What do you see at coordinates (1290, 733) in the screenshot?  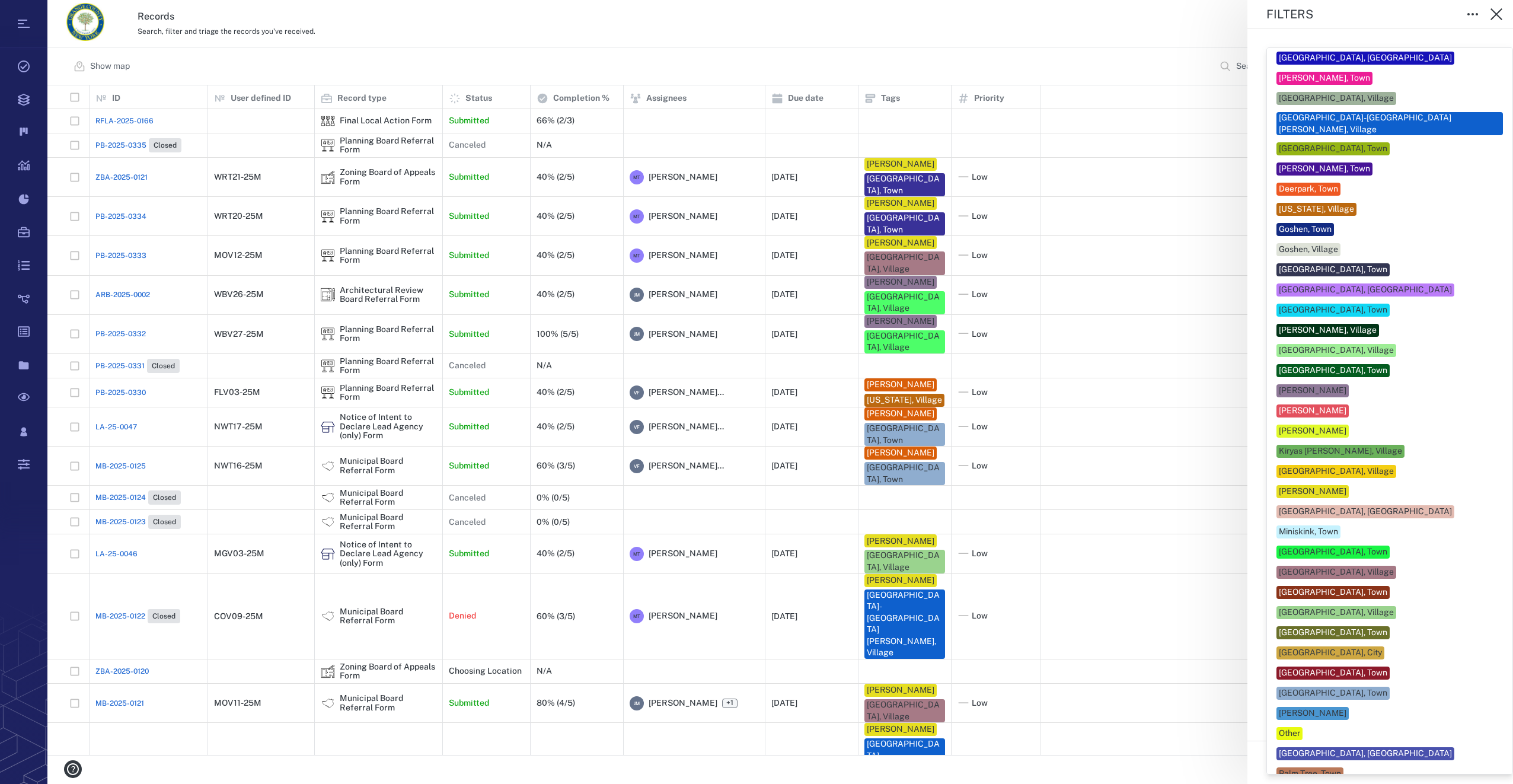 I see `div: Other` at bounding box center [1290, 733].